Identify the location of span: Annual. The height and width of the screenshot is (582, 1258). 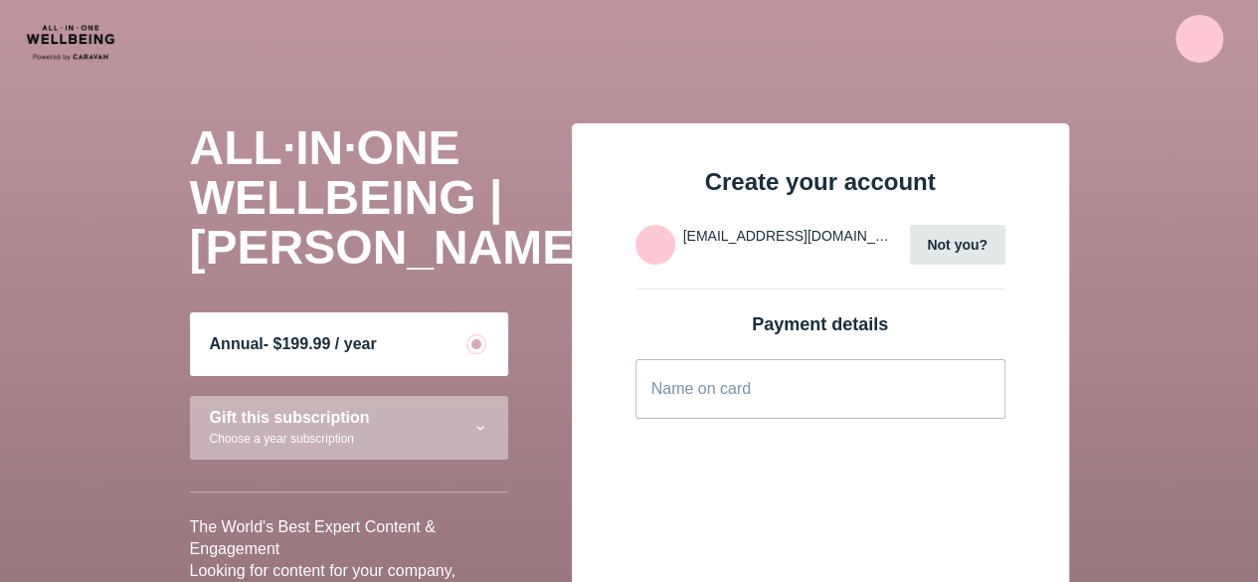
(237, 343).